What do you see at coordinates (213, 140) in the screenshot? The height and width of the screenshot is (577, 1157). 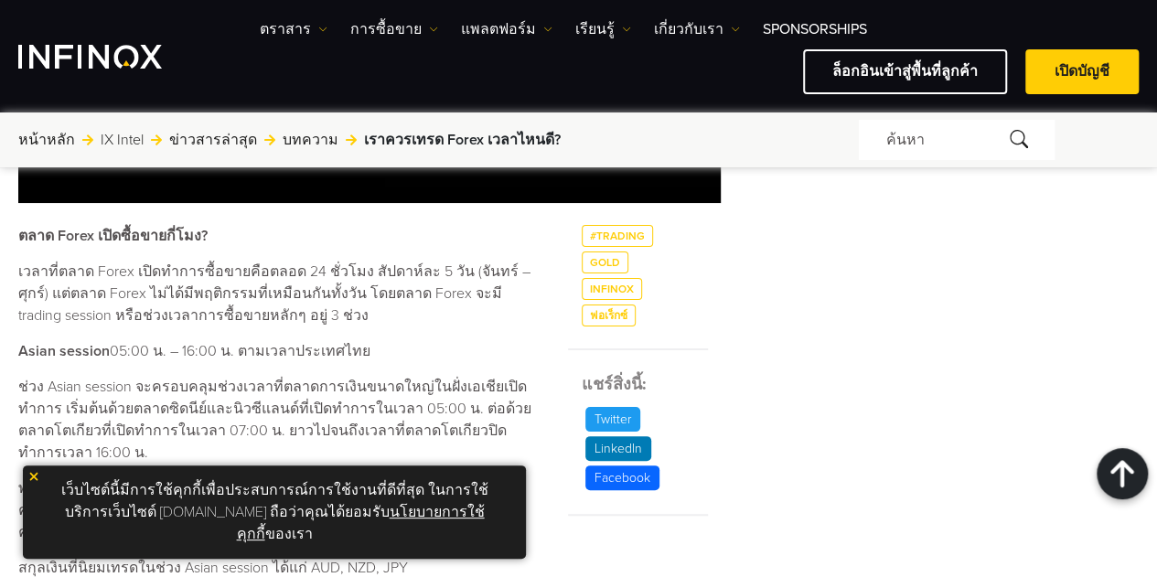 I see `a: ข่าวสารล่าสุด` at bounding box center [213, 140].